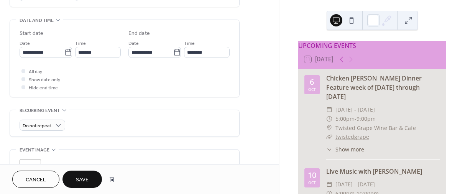 The image size is (465, 194). What do you see at coordinates (366, 119) in the screenshot?
I see `span: 9:00pm` at bounding box center [366, 119].